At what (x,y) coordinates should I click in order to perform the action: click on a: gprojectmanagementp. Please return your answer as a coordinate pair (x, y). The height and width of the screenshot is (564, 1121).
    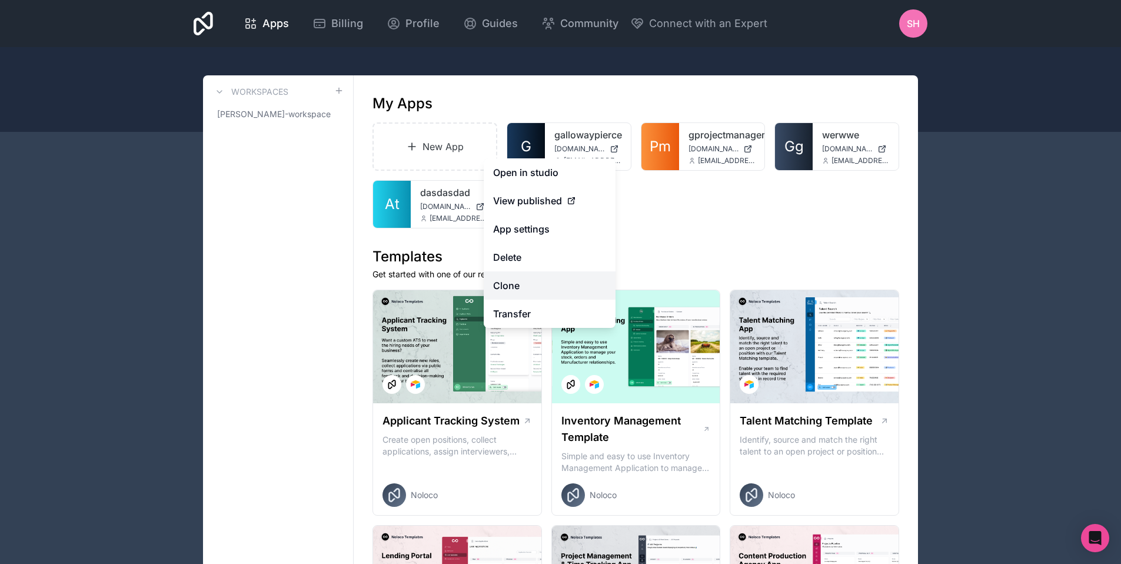
    Looking at the image, I should click on (722, 135).